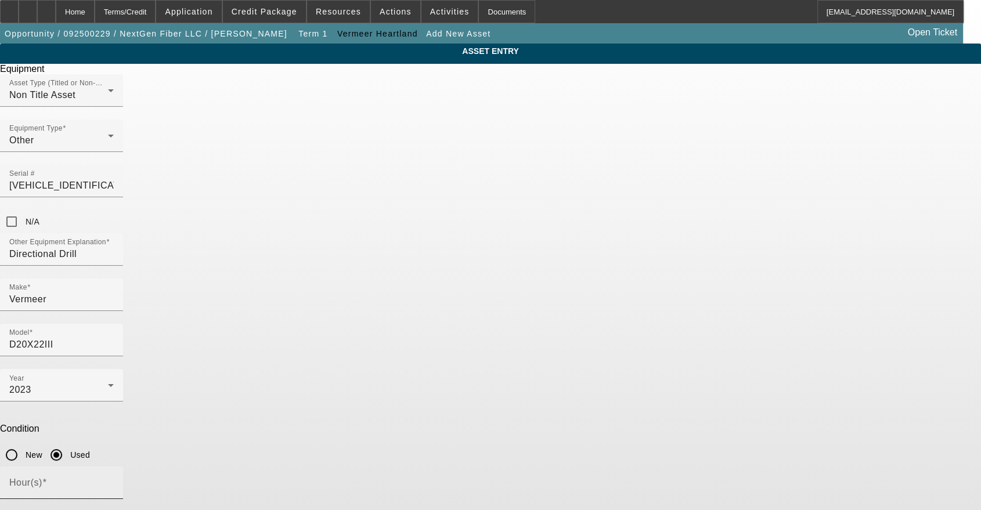 The width and height of the screenshot is (981, 510). I want to click on mat-label: Year, so click(17, 378).